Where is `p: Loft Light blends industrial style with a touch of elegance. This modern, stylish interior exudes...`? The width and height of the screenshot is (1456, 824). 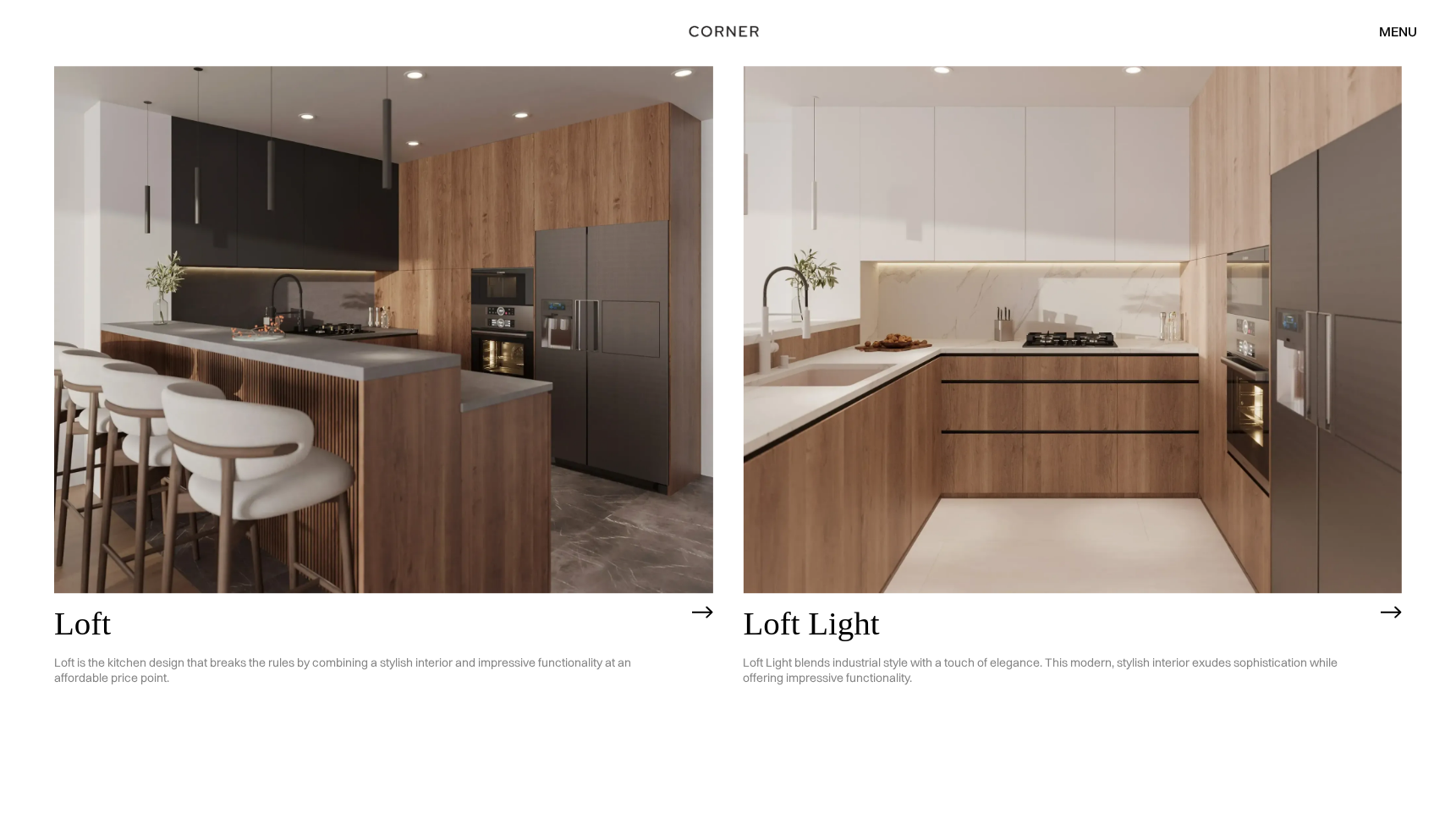
p: Loft Light blends industrial style with a touch of elegance. This modern, stylish interior exudes... is located at coordinates (1058, 670).